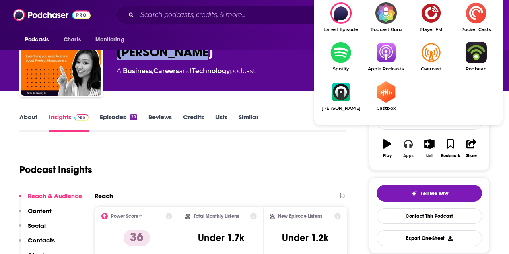  What do you see at coordinates (450, 148) in the screenshot?
I see `button: Bookmark` at bounding box center [450, 148].